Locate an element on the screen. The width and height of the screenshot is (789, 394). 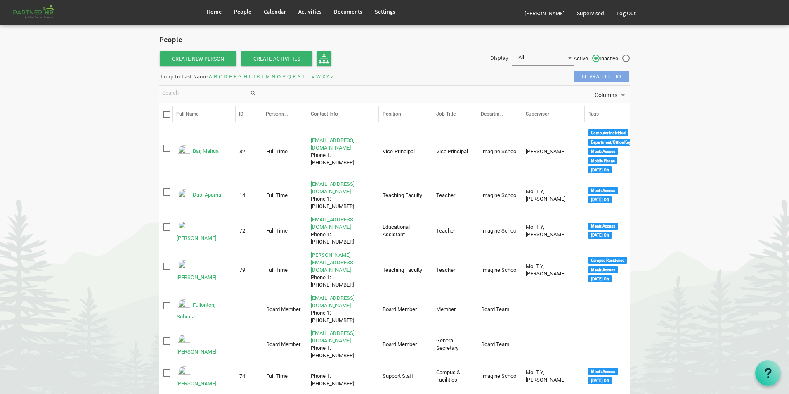
td: Ekka, Shobha Rani is template cell column header Full Name is located at coordinates (204, 270).